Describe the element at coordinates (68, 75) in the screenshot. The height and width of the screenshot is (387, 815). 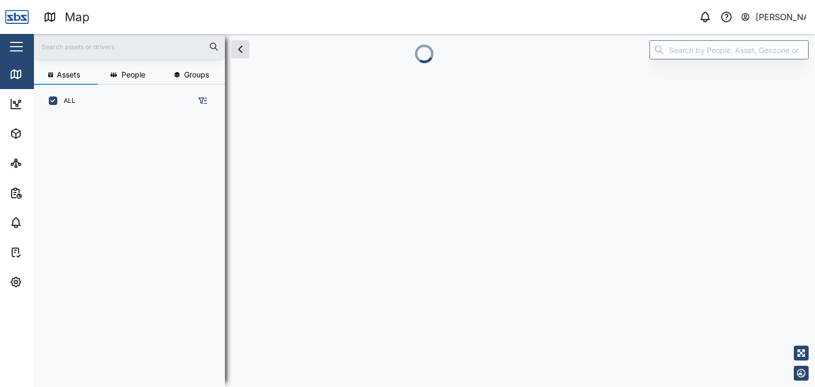
I see `span: Assets` at that location.